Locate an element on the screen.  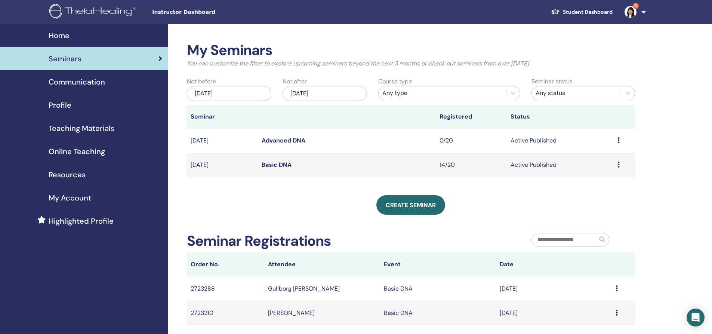
td: 0/20 is located at coordinates (471, 141).